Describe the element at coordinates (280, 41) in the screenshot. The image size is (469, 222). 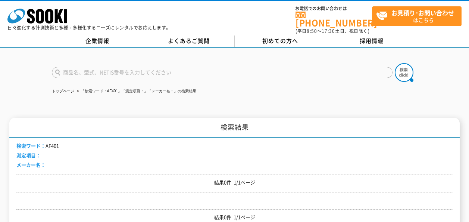
I see `span: 初めての方へ` at that location.